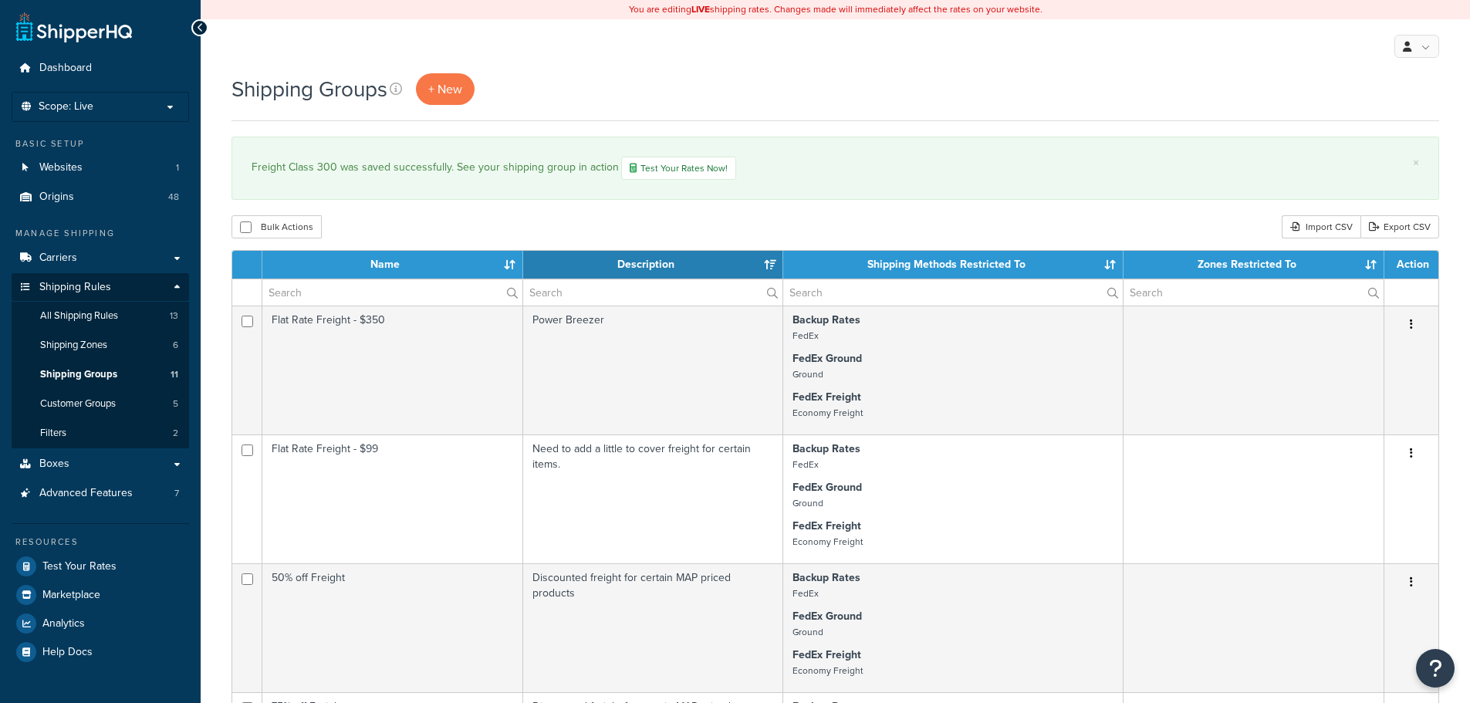 The width and height of the screenshot is (1470, 703). What do you see at coordinates (100, 197) in the screenshot?
I see `a: Origins 48` at bounding box center [100, 197].